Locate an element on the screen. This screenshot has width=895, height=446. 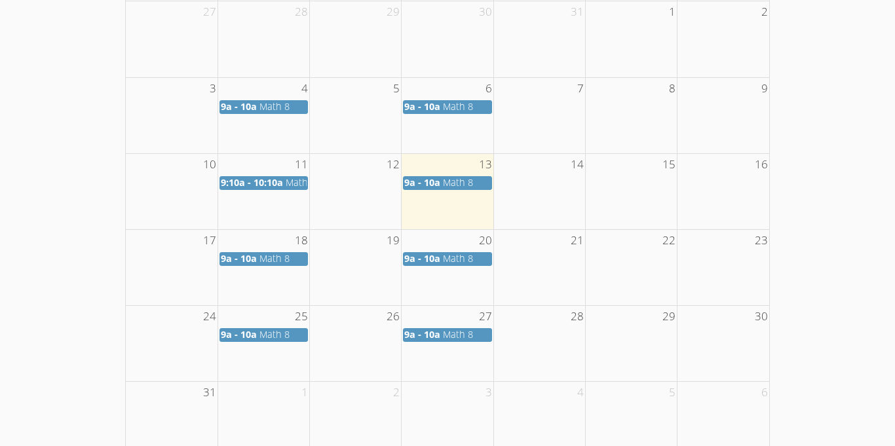
span: 20 is located at coordinates (485, 240).